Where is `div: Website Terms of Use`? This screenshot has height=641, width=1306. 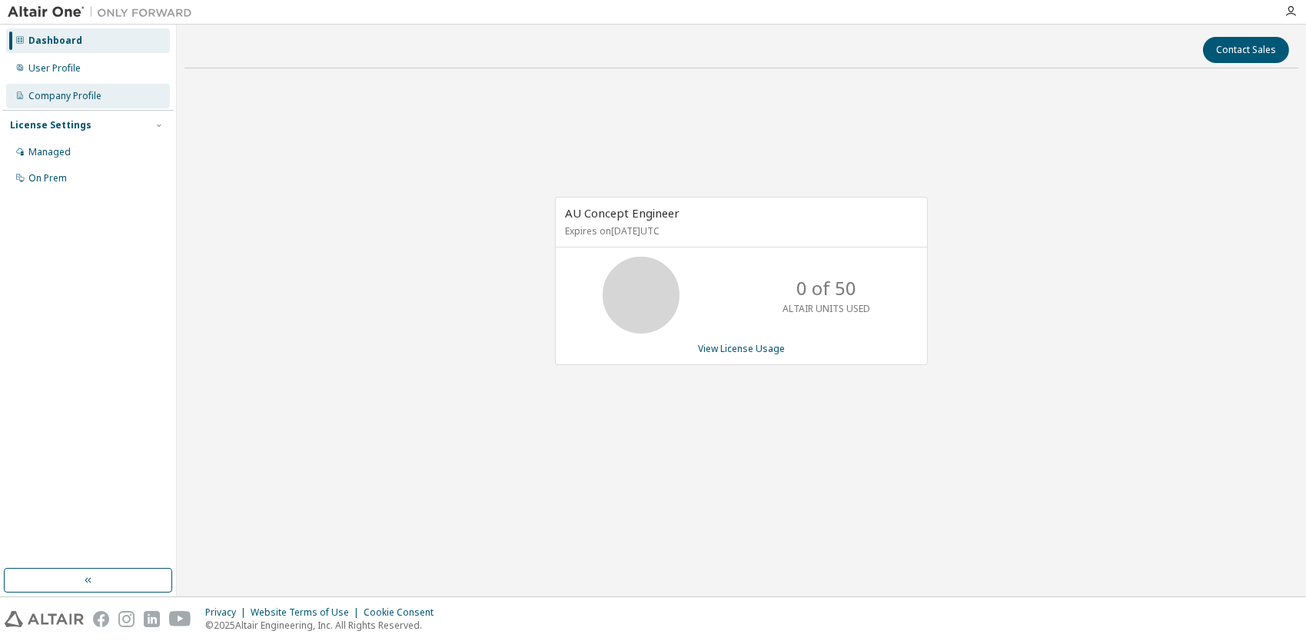 div: Website Terms of Use is located at coordinates (307, 612).